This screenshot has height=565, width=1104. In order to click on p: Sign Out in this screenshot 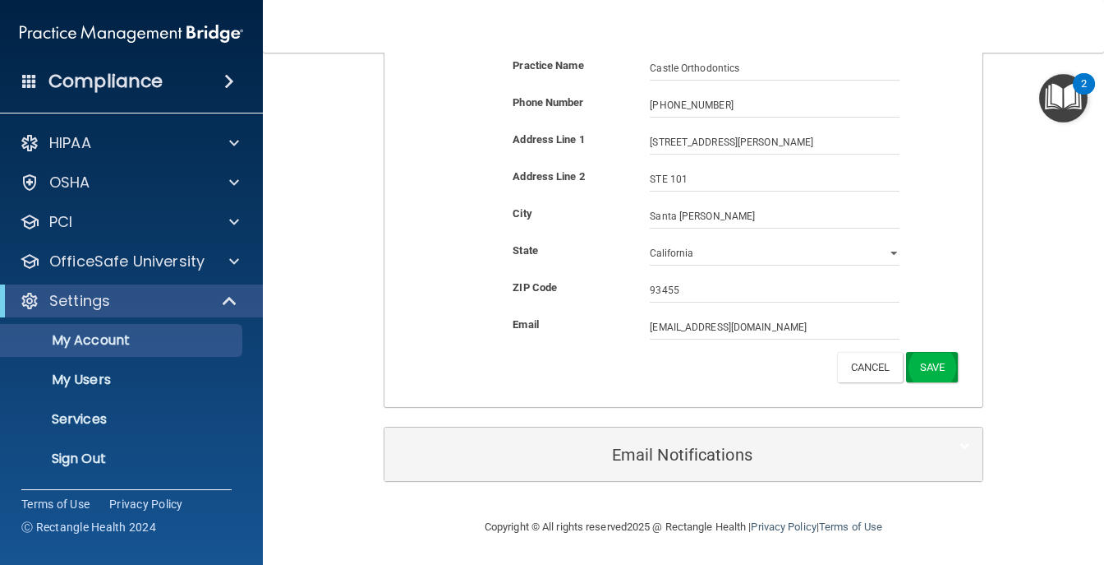, I will do `click(122, 459)`.